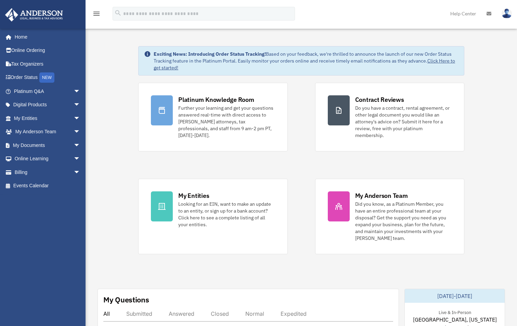  I want to click on a: Online Ordering, so click(48, 51).